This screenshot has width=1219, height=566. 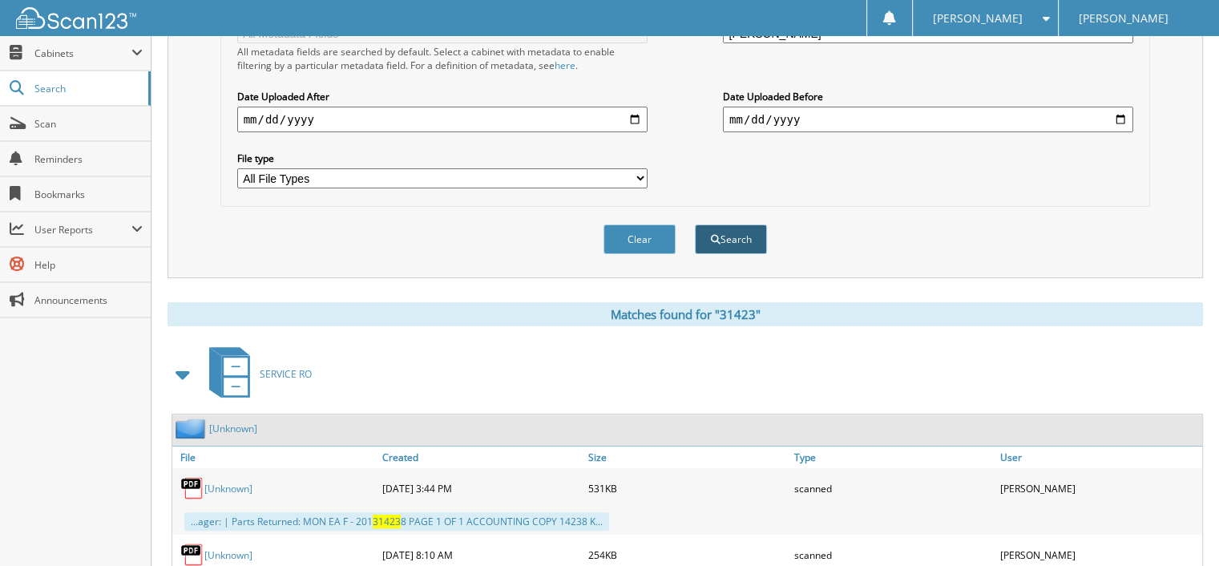 I want to click on input: start, so click(x=442, y=119).